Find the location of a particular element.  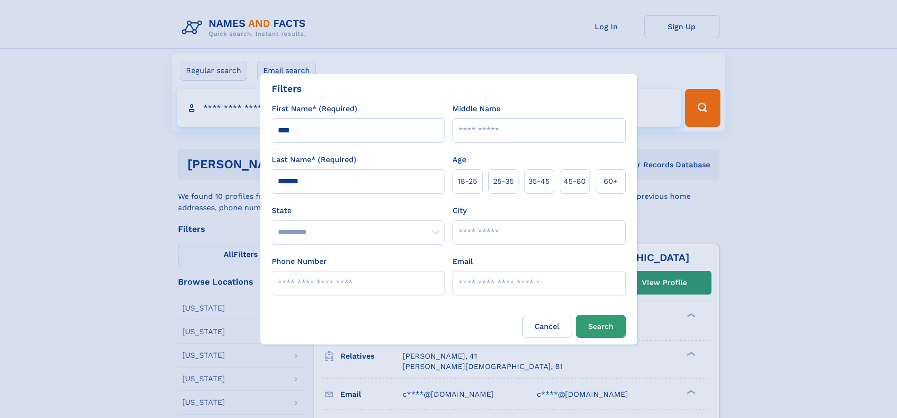

label: City is located at coordinates (460, 210).